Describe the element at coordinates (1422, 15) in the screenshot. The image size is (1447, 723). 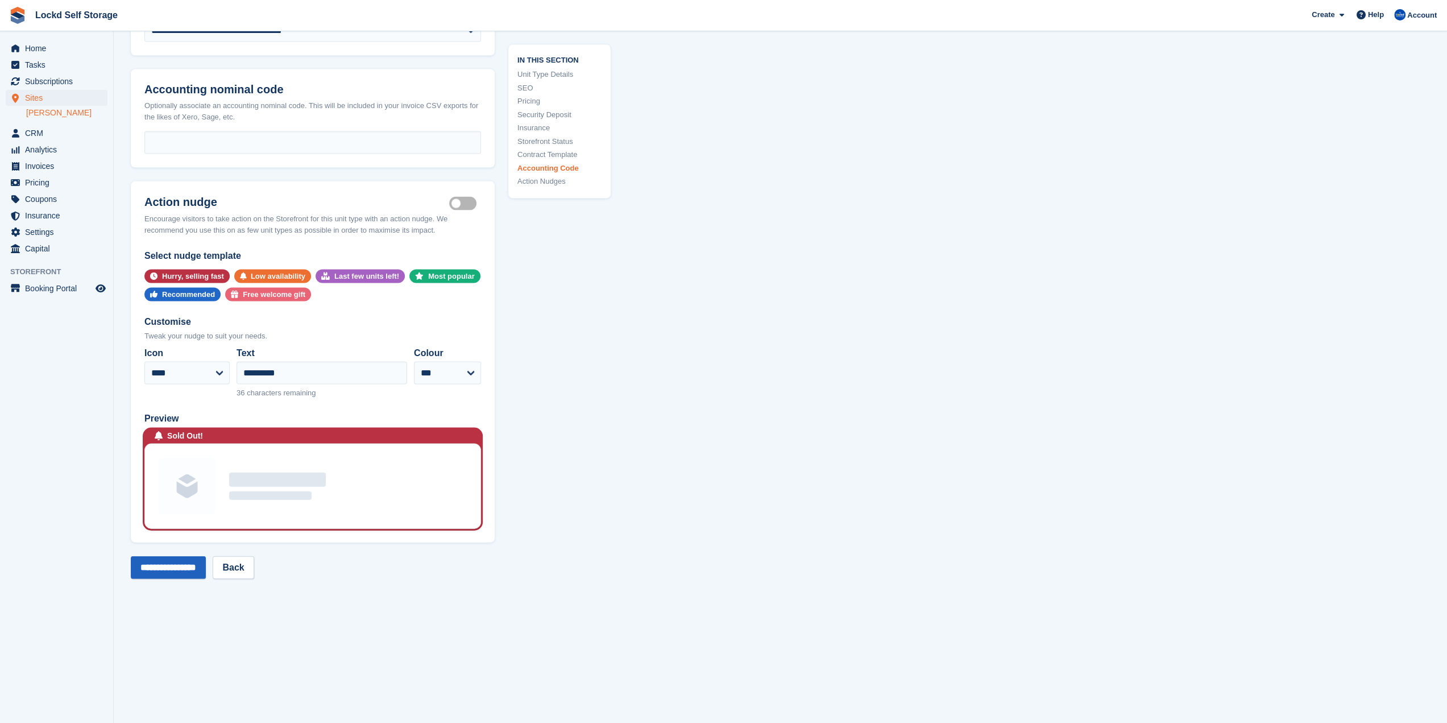
I see `span: Account` at that location.